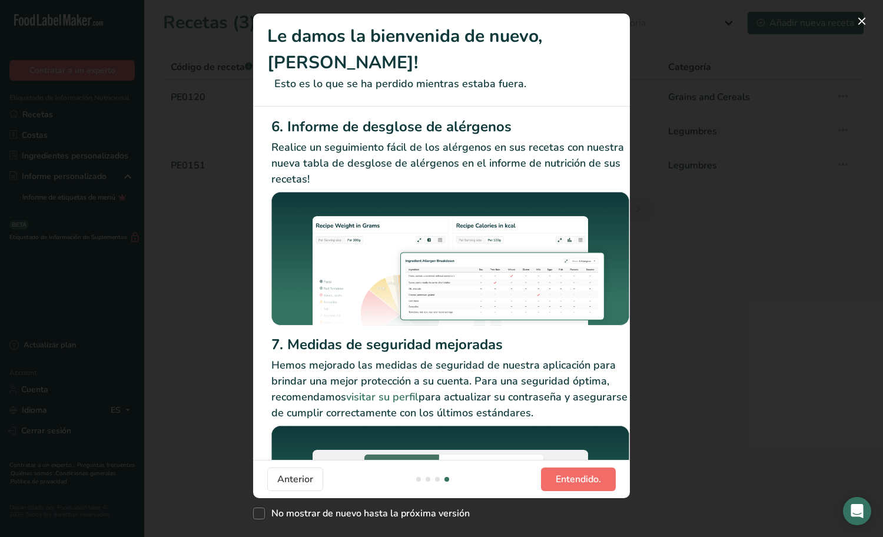 This screenshot has height=537, width=883. I want to click on h2: 6. Informe de desglose de alérgenos, so click(450, 127).